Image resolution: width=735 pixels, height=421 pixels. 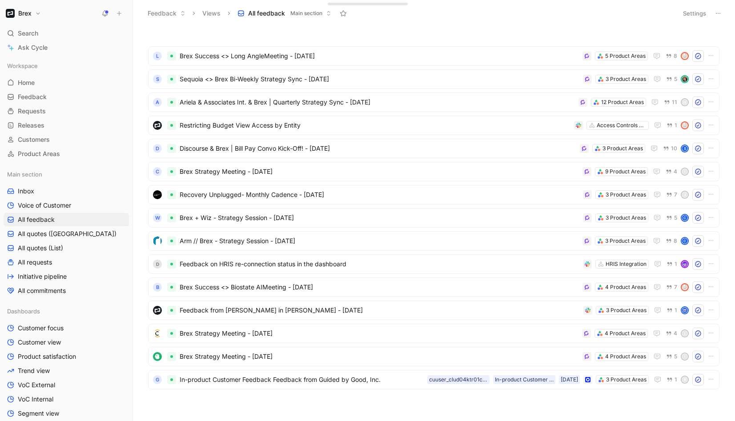 I want to click on div: S, so click(x=157, y=79).